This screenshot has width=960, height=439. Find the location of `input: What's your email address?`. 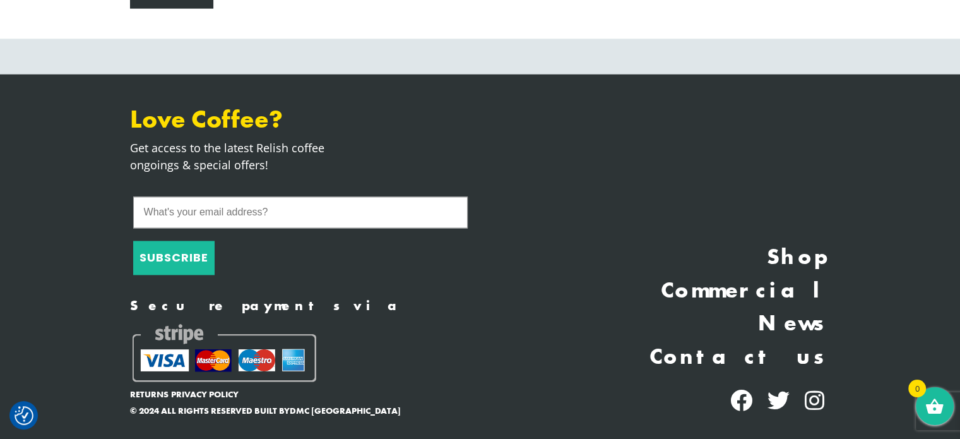

input: What's your email address? is located at coordinates (300, 212).